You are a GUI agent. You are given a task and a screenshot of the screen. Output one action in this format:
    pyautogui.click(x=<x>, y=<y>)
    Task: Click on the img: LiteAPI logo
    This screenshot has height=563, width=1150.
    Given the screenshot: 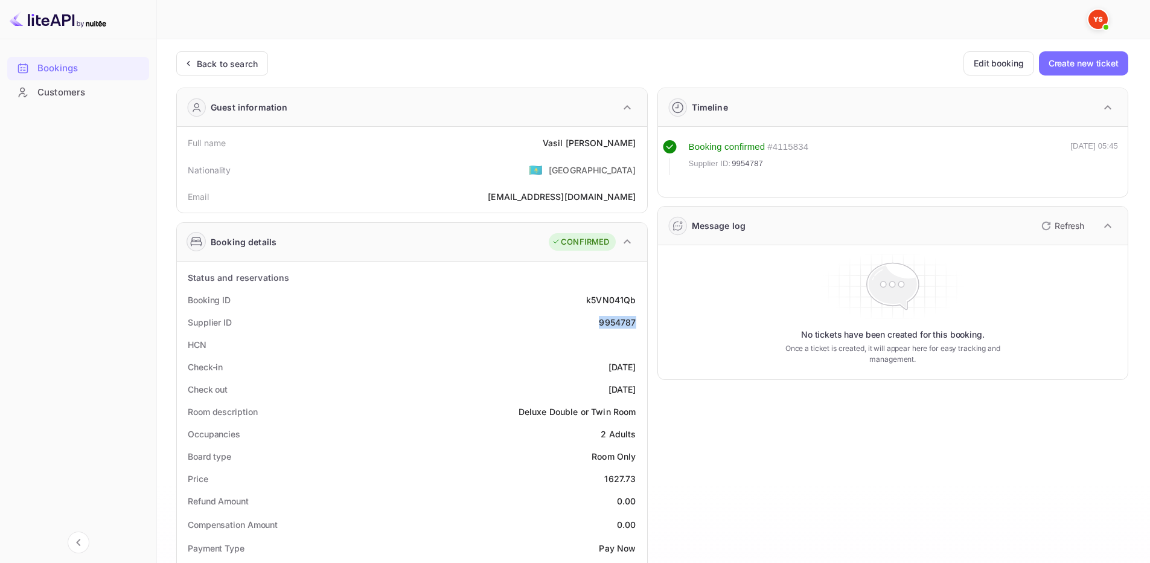 What is the action you would take?
    pyautogui.click(x=58, y=19)
    